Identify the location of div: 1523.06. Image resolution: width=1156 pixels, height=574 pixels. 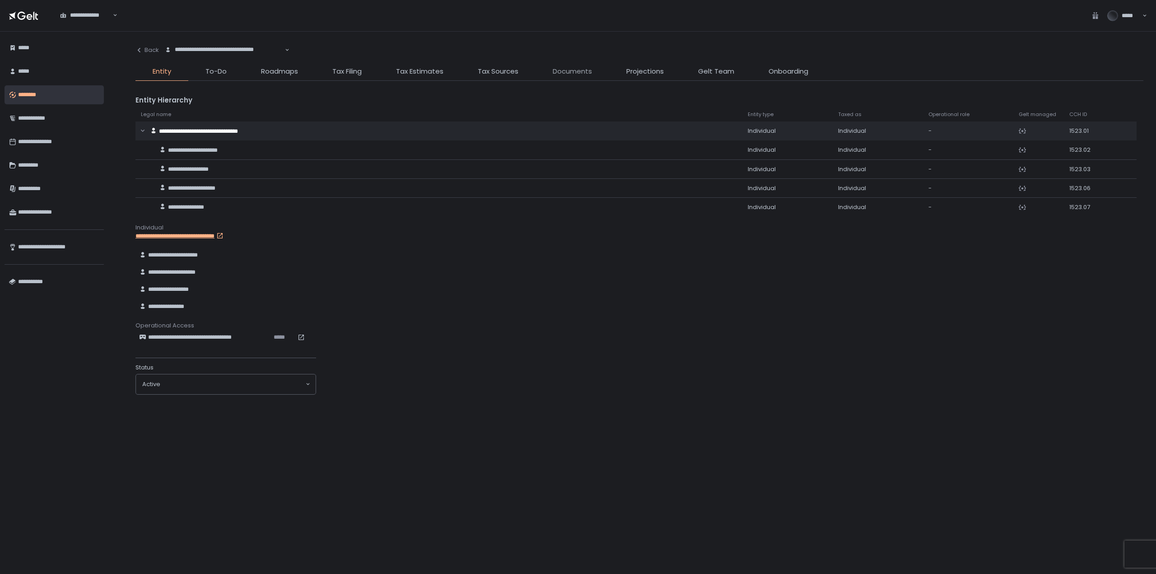
(1084, 188).